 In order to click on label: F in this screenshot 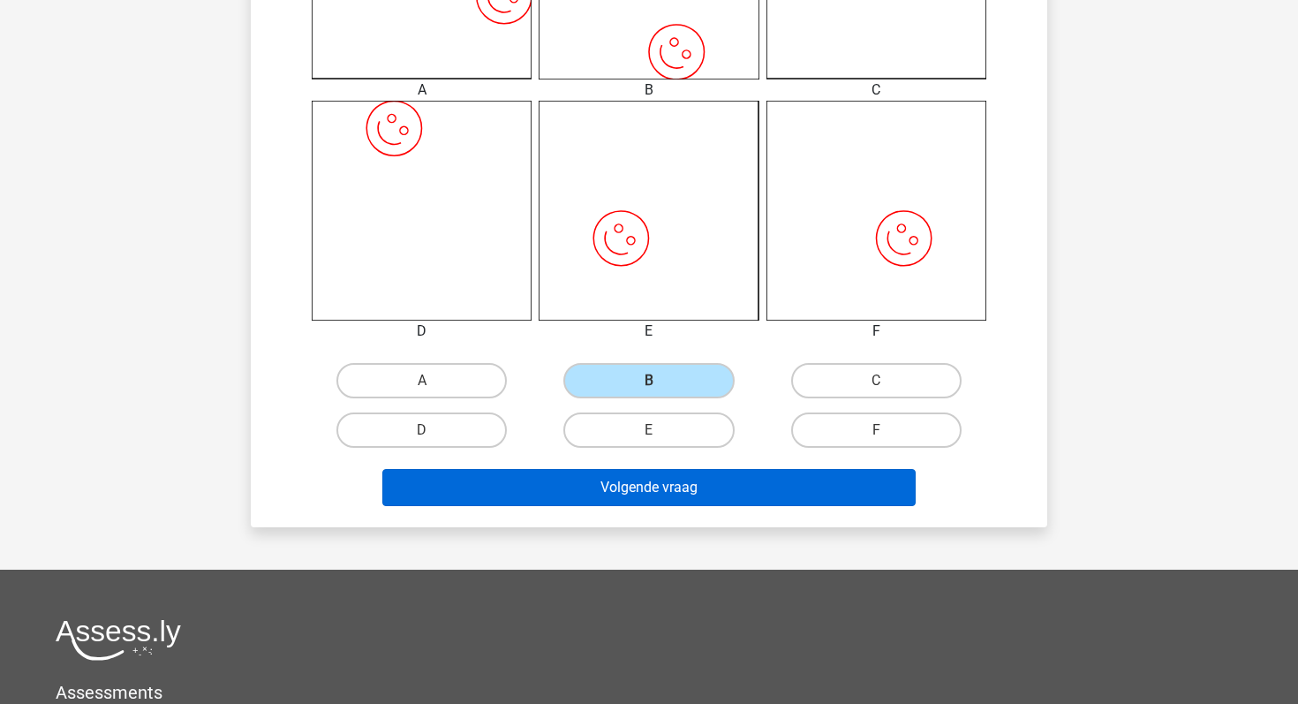, I will do `click(876, 430)`.